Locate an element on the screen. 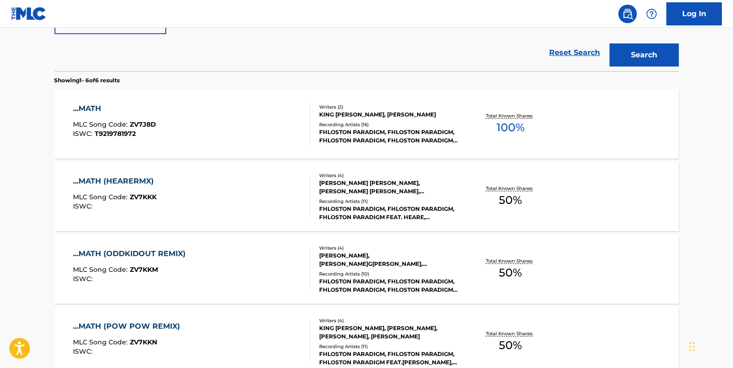 The height and width of the screenshot is (368, 733). div: ...MATH is located at coordinates (115, 109).